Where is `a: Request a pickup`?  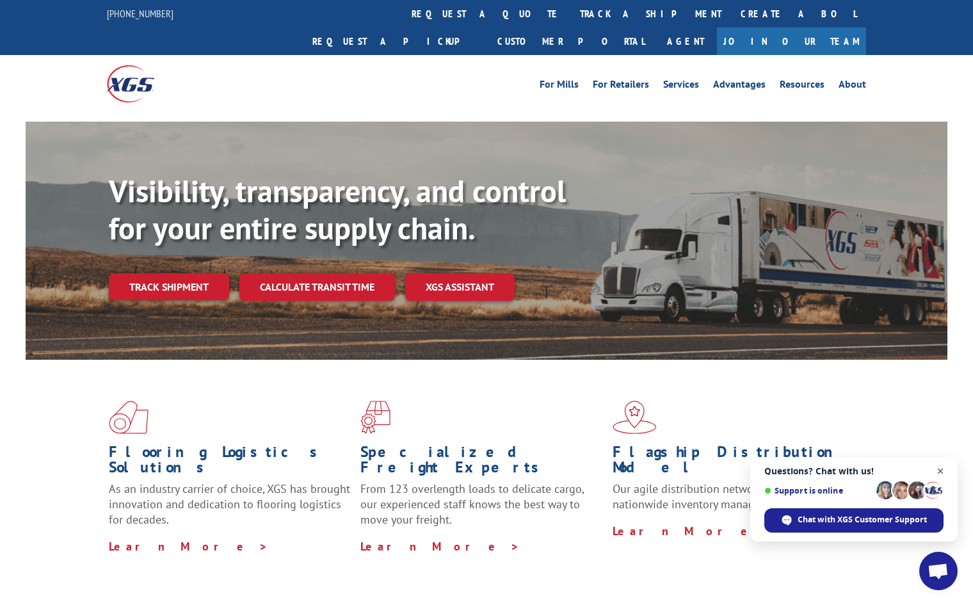 a: Request a pickup is located at coordinates (395, 41).